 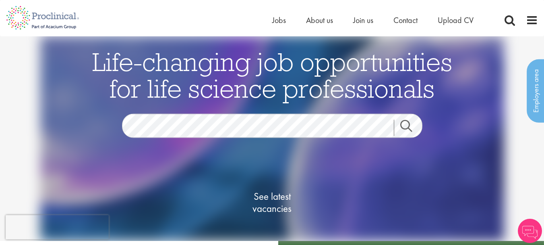 What do you see at coordinates (272, 75) in the screenshot?
I see `span: Life-changing job opportunities for life science professionals` at bounding box center [272, 75].